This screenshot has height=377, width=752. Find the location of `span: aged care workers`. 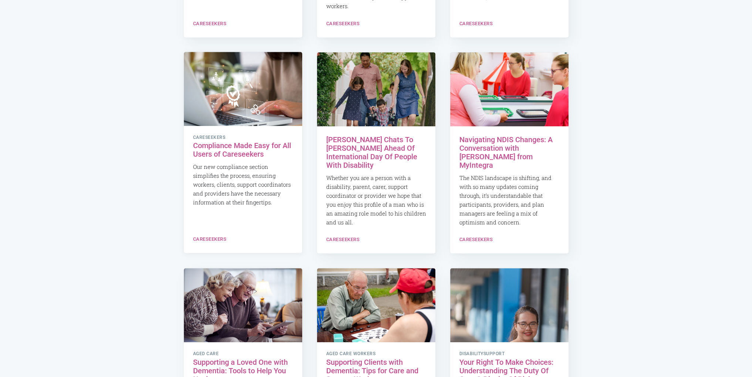

span: aged care workers is located at coordinates (376, 354).